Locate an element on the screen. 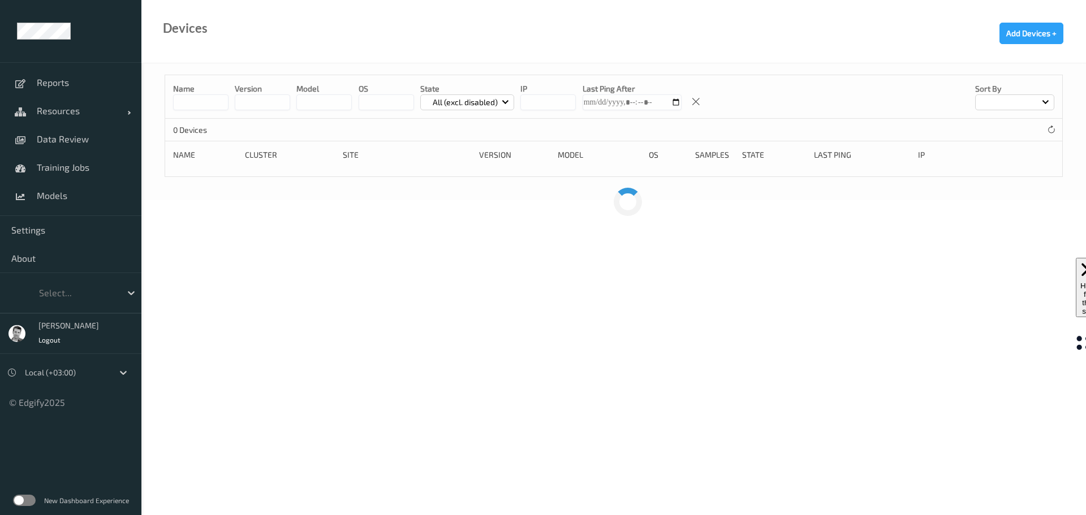 The height and width of the screenshot is (515, 1086). div: Devices is located at coordinates (185, 28).